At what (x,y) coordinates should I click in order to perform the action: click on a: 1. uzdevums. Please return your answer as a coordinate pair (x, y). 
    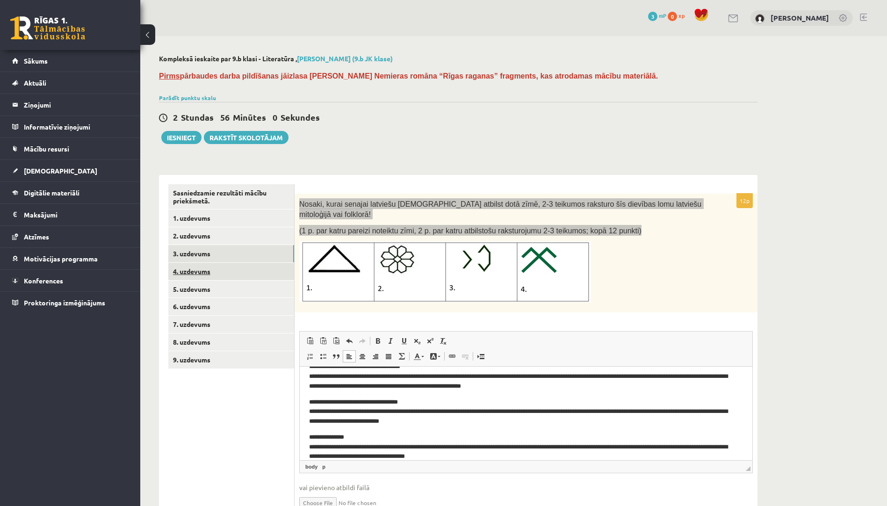
    Looking at the image, I should click on (231, 218).